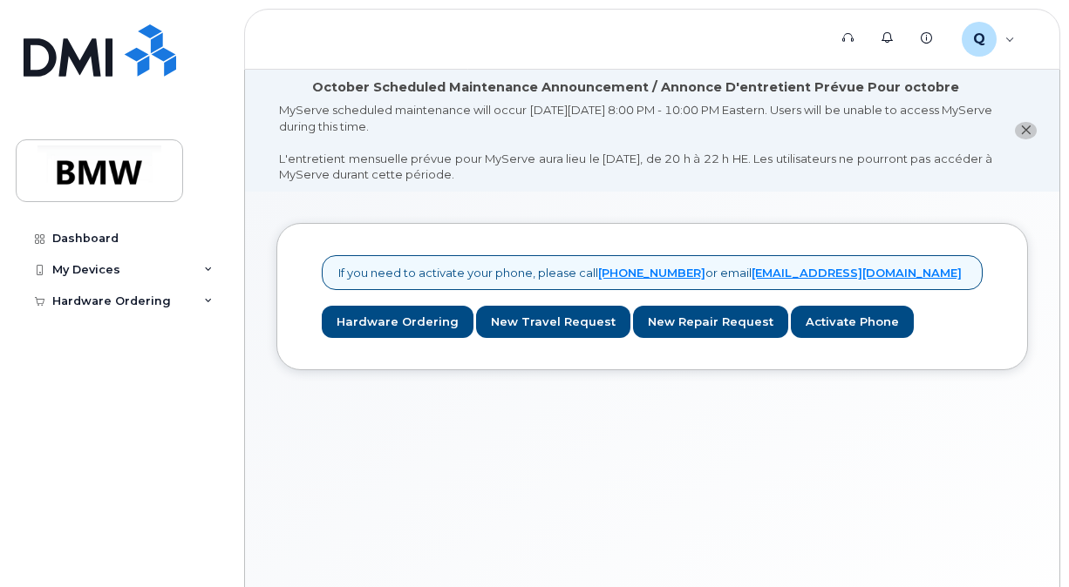  What do you see at coordinates (1025, 131) in the screenshot?
I see `button: close notification` at bounding box center [1025, 131].